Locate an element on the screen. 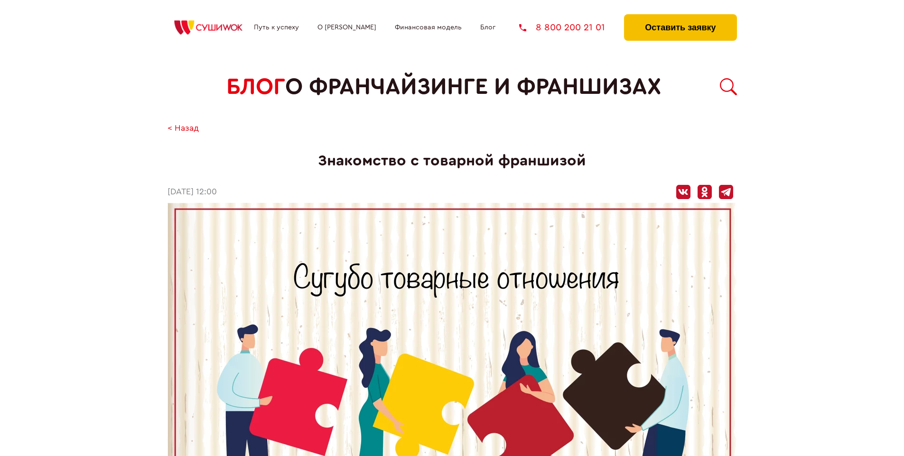 The image size is (904, 456). a: Блог is located at coordinates (488, 28).